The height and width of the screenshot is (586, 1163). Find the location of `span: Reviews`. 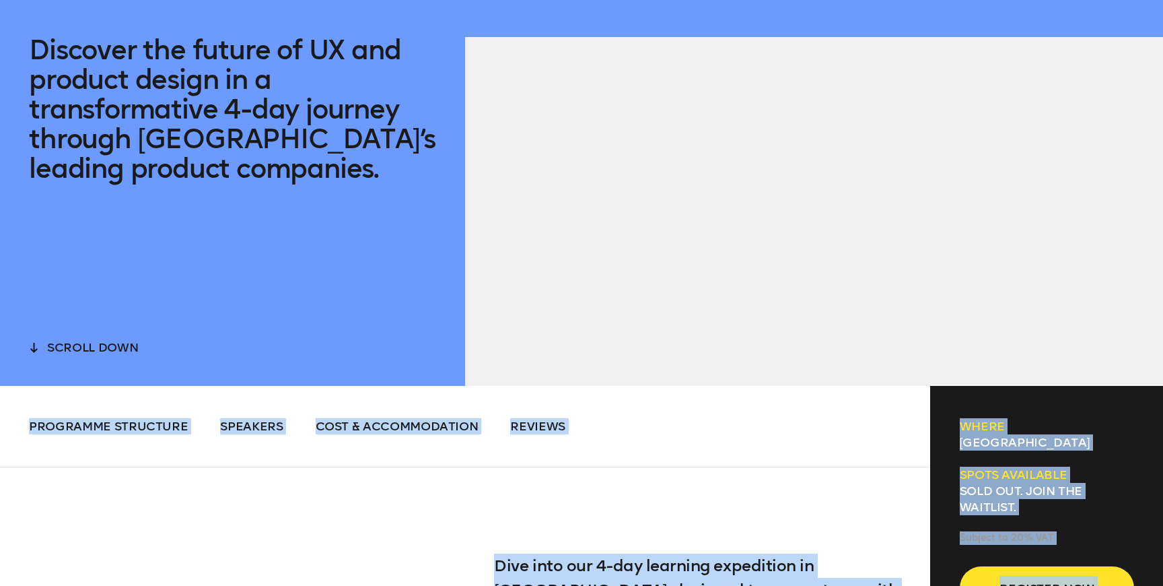

span: Reviews is located at coordinates (538, 426).